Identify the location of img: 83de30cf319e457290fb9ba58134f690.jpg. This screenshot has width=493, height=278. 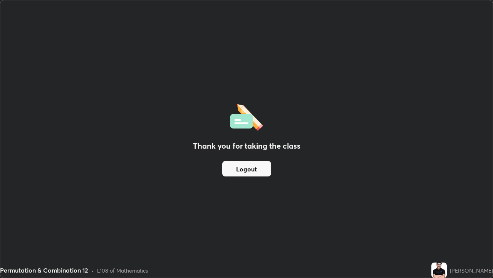
(439, 270).